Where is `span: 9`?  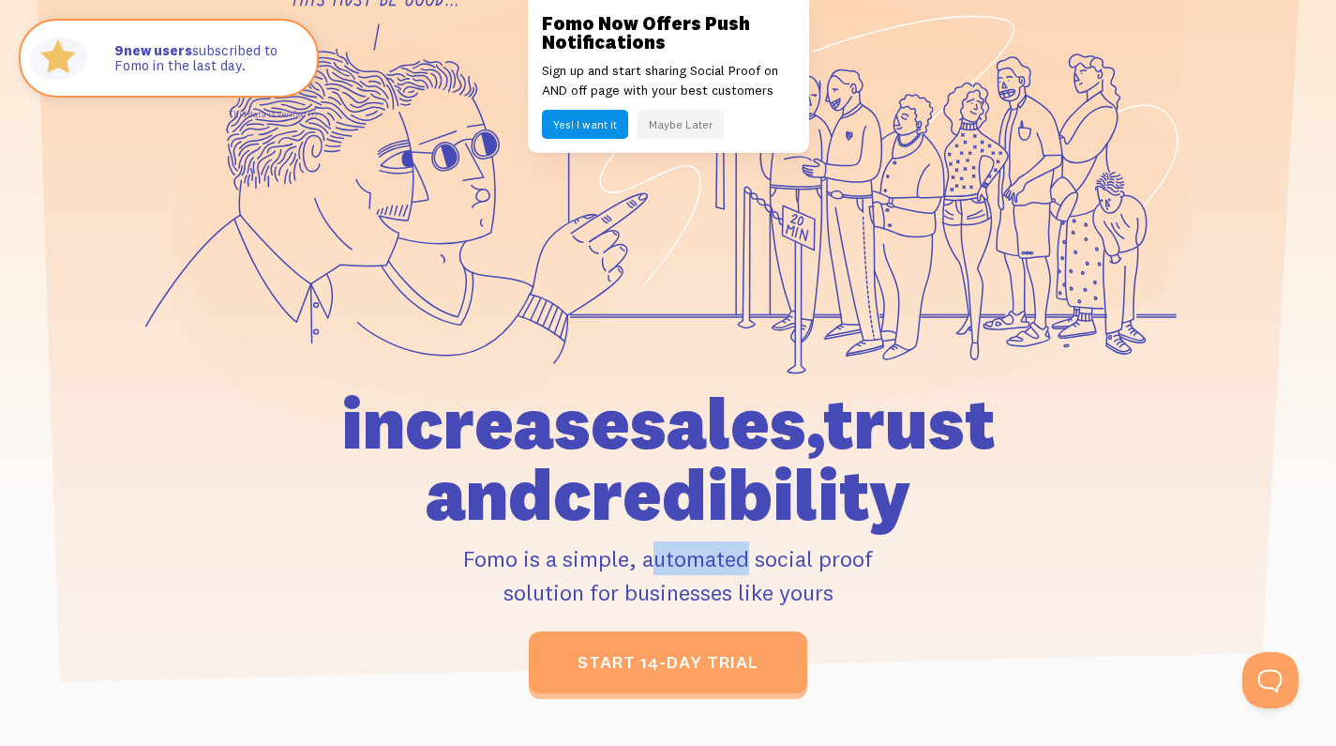
span: 9 is located at coordinates (119, 51).